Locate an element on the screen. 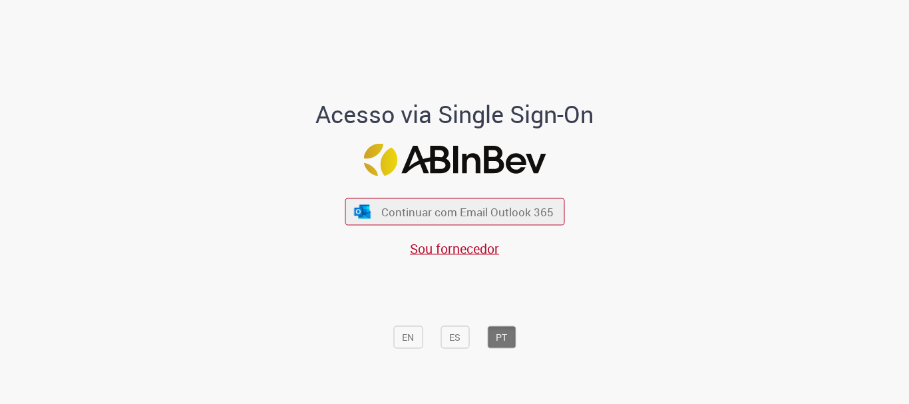 This screenshot has width=909, height=404. button: ES is located at coordinates (454, 337).